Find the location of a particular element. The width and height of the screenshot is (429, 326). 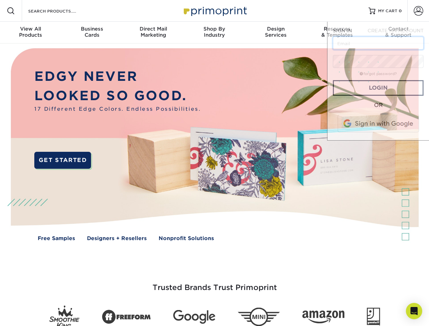

a: Free Samples is located at coordinates (56, 239).